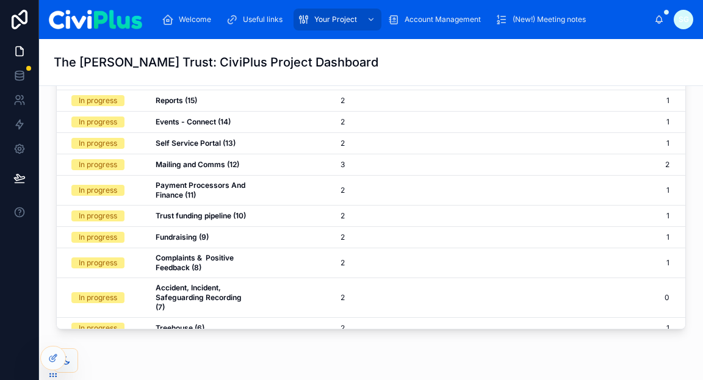 The image size is (703, 380). Describe the element at coordinates (201, 190) in the screenshot. I see `strong: Payment Processors And Finance (11)` at that location.